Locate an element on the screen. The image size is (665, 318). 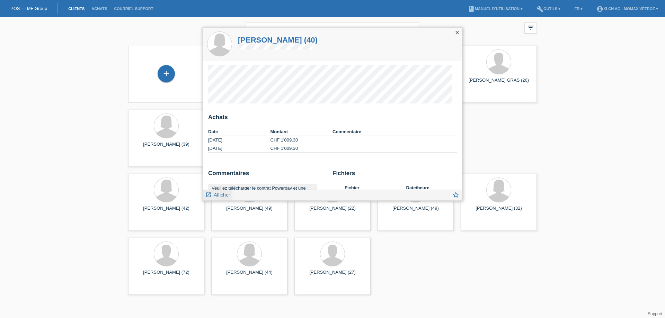
th: Date/heure is located at coordinates (427, 188).